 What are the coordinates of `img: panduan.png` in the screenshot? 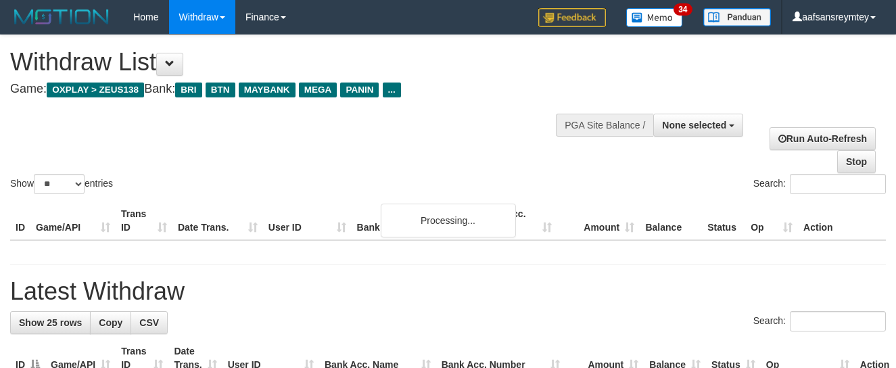 It's located at (737, 17).